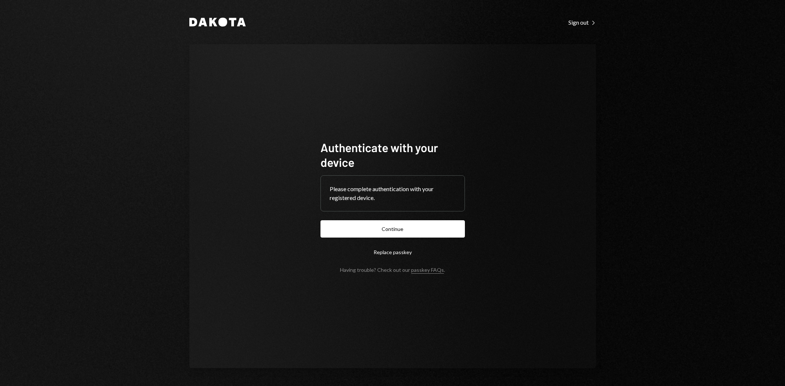 This screenshot has width=785, height=386. I want to click on button: Continue, so click(393, 229).